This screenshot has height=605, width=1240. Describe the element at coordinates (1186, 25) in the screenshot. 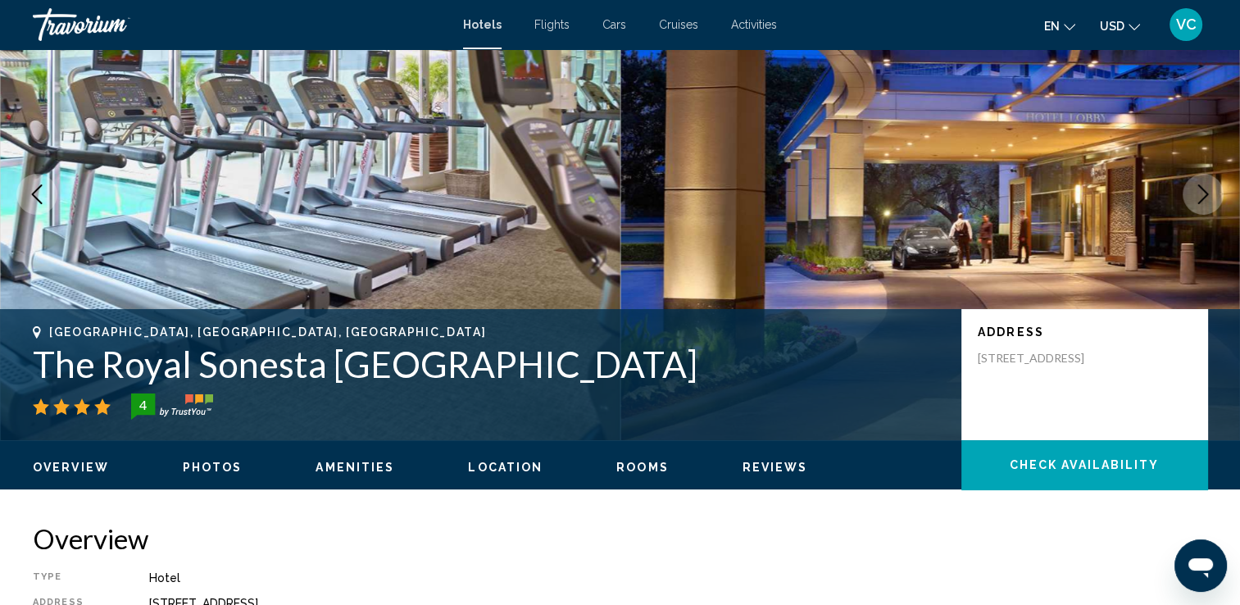

I see `span: VC` at that location.